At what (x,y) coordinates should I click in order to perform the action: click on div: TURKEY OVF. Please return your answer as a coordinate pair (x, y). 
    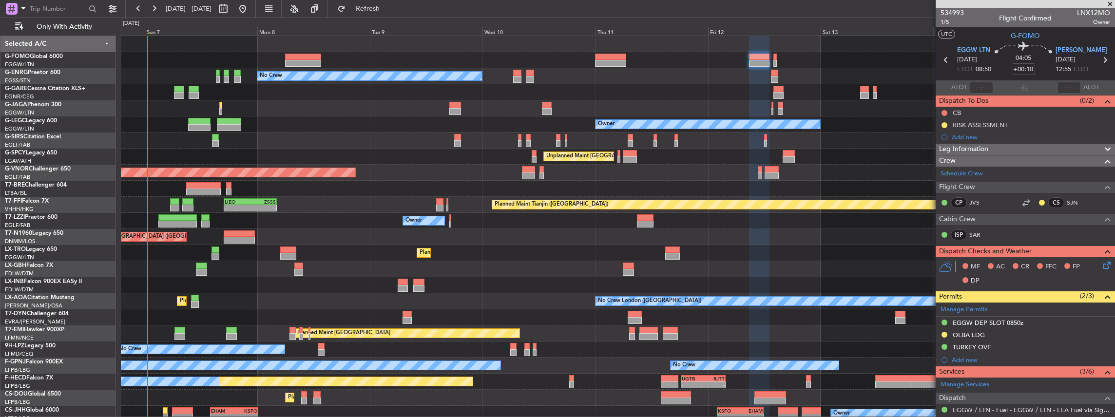
    Looking at the image, I should click on (972, 347).